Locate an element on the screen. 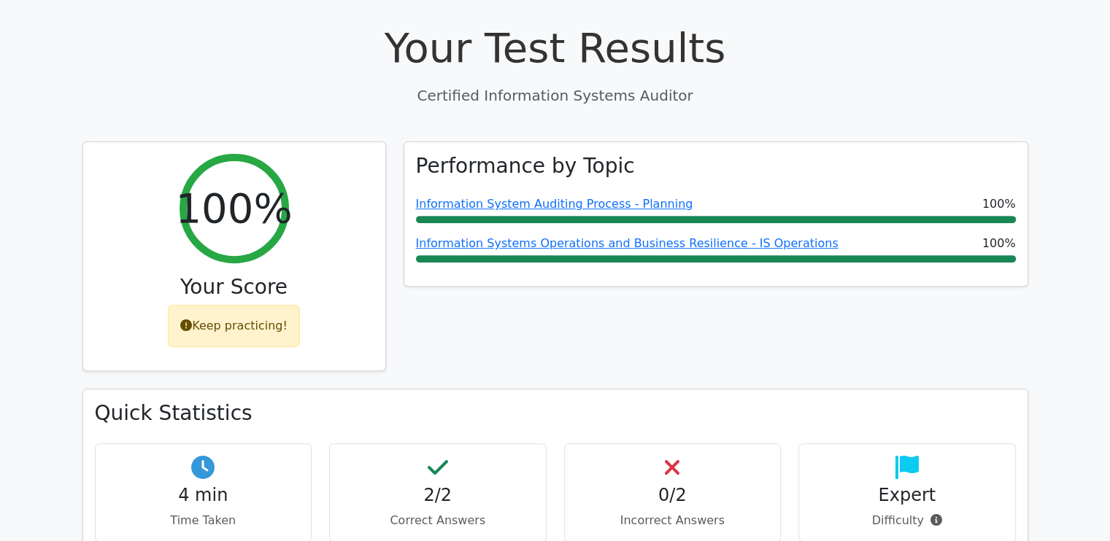  p: Time Taken is located at coordinates (204, 521).